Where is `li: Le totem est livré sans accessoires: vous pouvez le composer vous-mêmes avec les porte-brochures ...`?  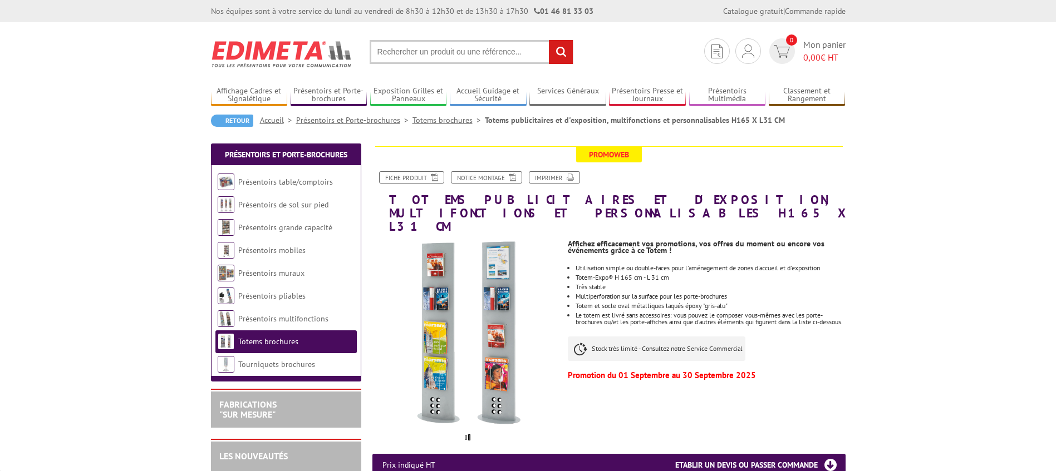 li: Le totem est livré sans accessoires: vous pouvez le composer vous-mêmes avec les porte-brochures ... is located at coordinates (710, 319).